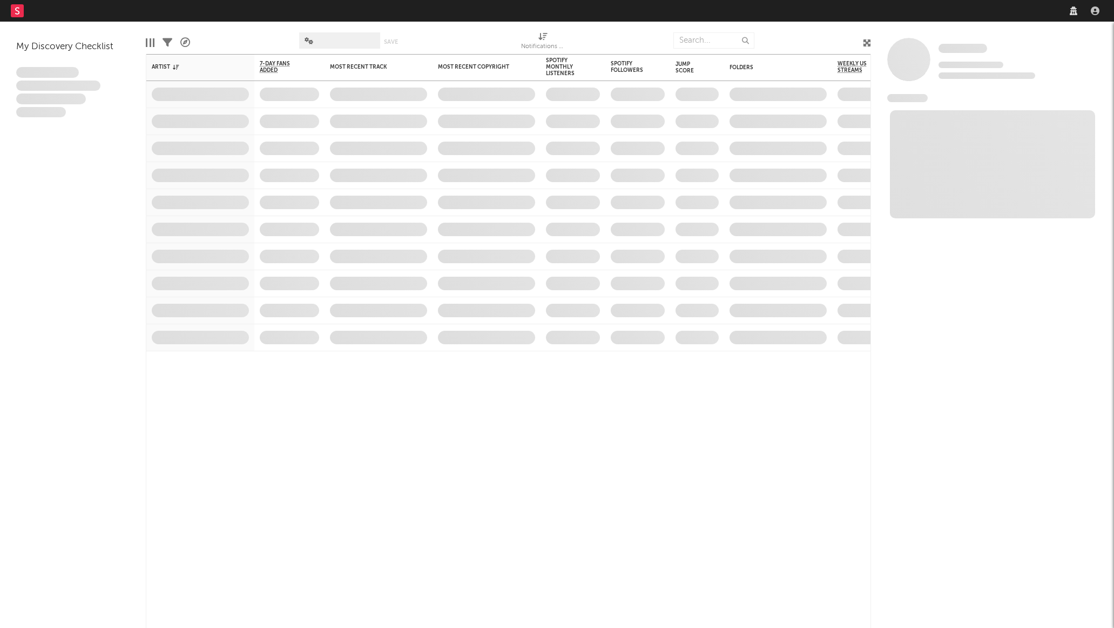 The height and width of the screenshot is (628, 1114). Describe the element at coordinates (41, 112) in the screenshot. I see `span: Aliquam viverra` at that location.